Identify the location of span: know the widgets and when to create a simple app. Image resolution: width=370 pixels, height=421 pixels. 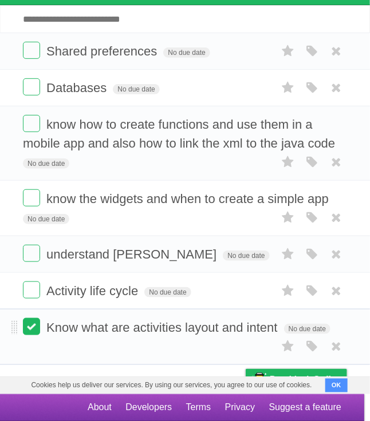
(189, 199).